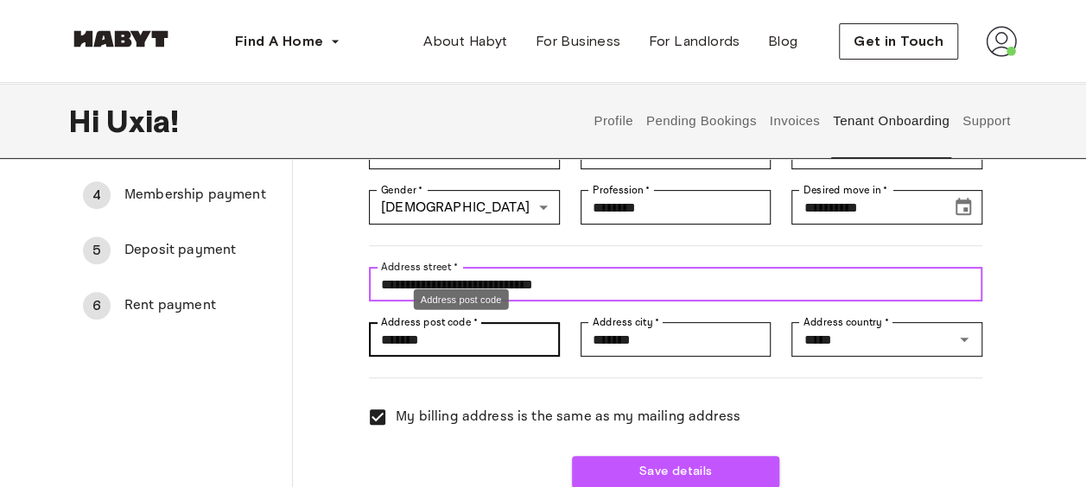 This screenshot has height=487, width=1086. Describe the element at coordinates (97, 195) in the screenshot. I see `div: 4` at that location.